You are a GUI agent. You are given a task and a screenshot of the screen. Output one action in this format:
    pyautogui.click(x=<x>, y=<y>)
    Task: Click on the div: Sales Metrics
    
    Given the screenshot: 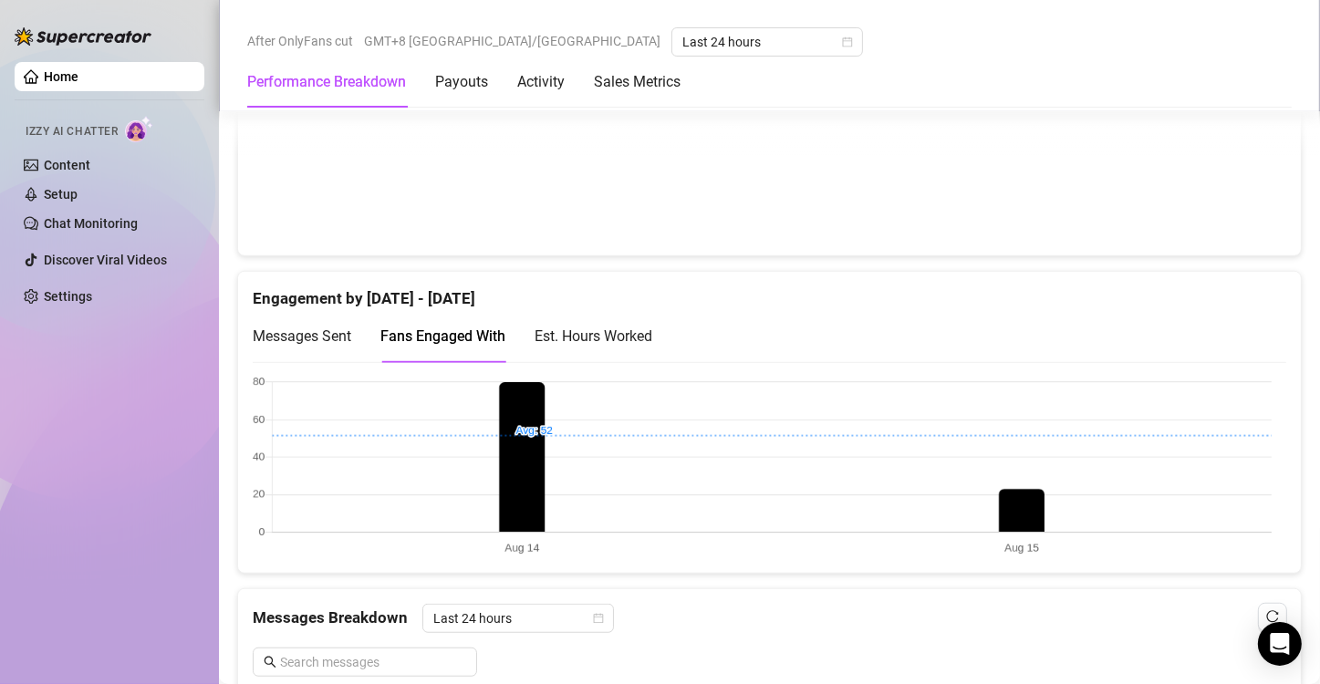 What is the action you would take?
    pyautogui.click(x=637, y=82)
    